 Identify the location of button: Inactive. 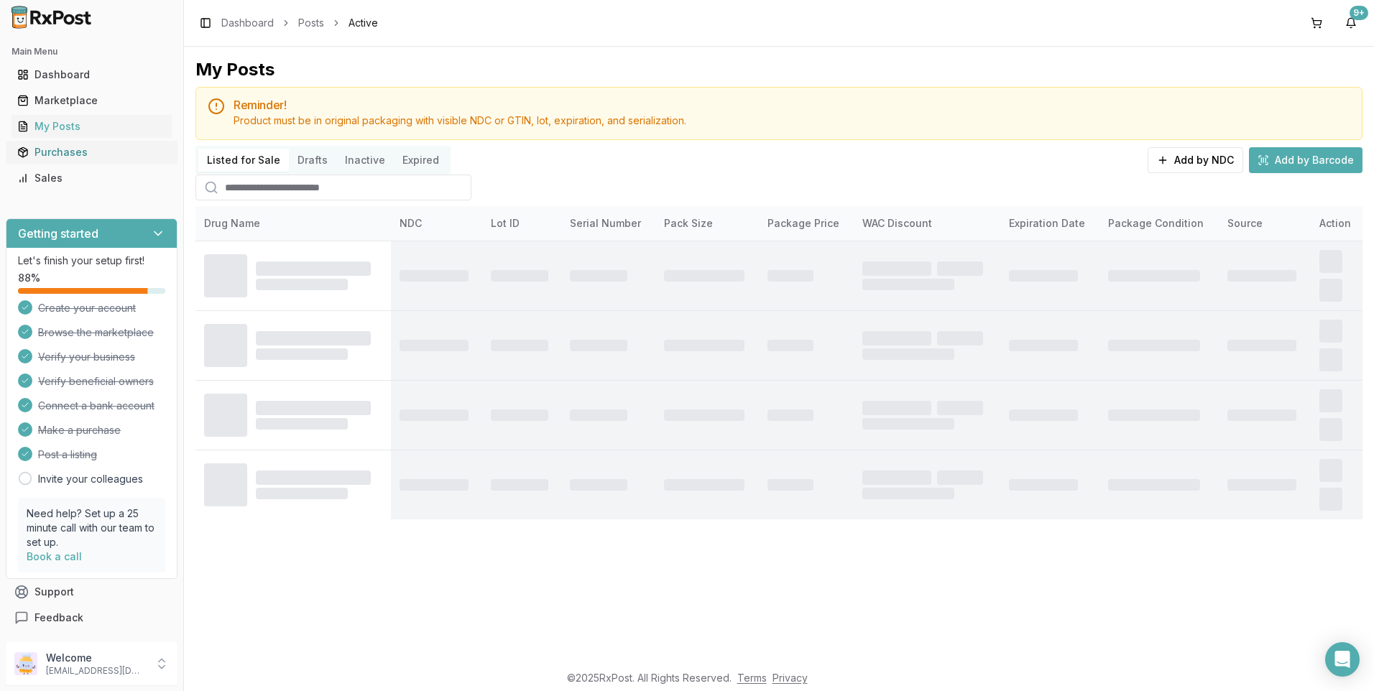
(365, 160).